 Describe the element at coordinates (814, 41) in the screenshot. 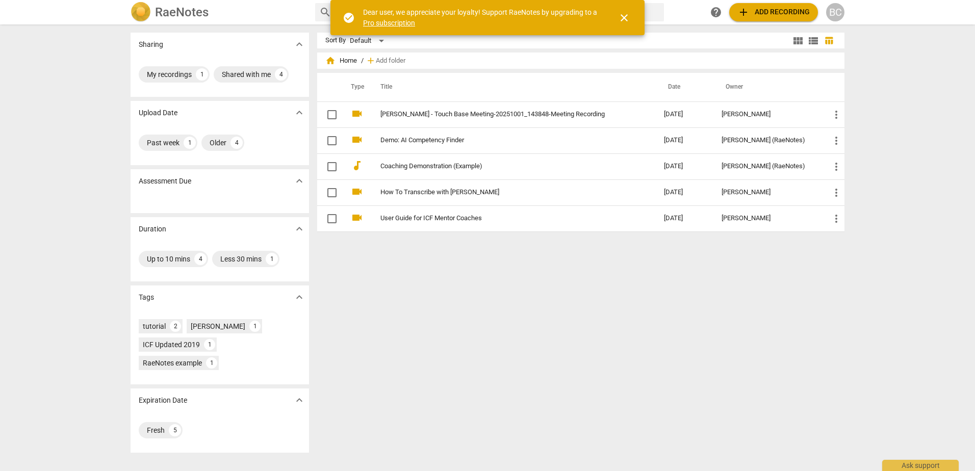

I see `button: List view` at that location.